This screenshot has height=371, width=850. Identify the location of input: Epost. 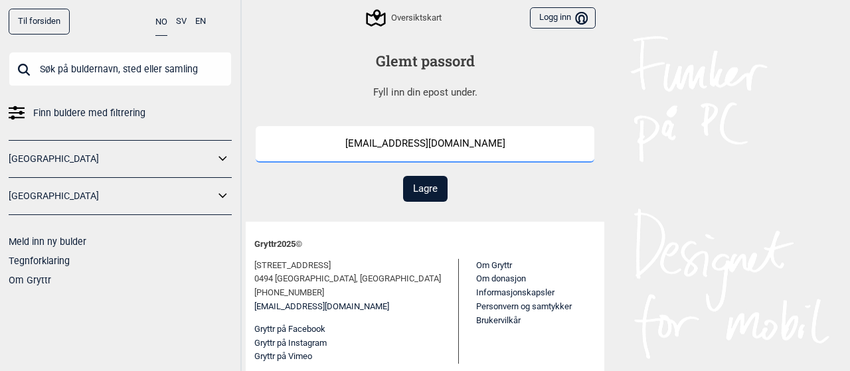
(425, 144).